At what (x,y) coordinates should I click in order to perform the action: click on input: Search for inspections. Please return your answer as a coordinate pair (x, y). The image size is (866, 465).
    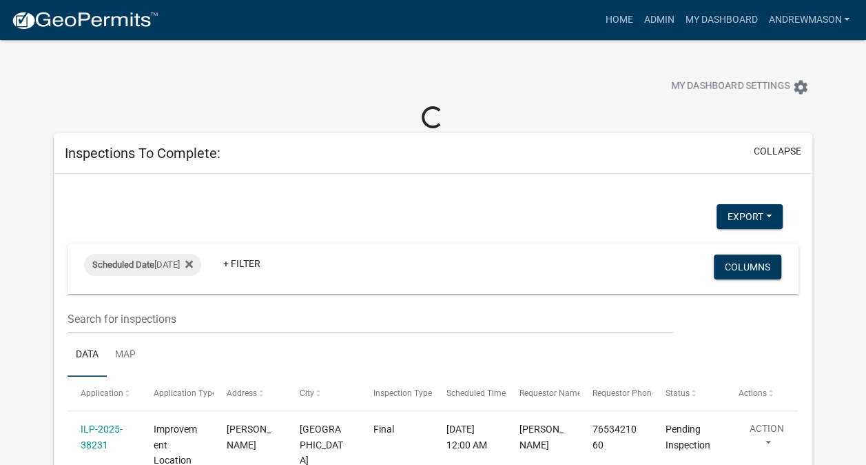
    Looking at the image, I should click on (370, 318).